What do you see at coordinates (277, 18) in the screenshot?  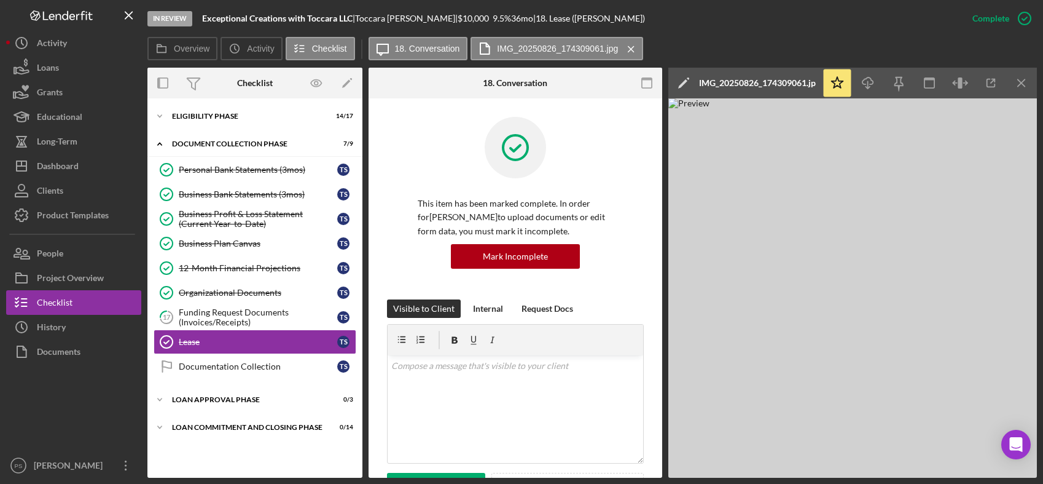 I see `b: Exceptional Creations with Toccara LLC` at bounding box center [277, 18].